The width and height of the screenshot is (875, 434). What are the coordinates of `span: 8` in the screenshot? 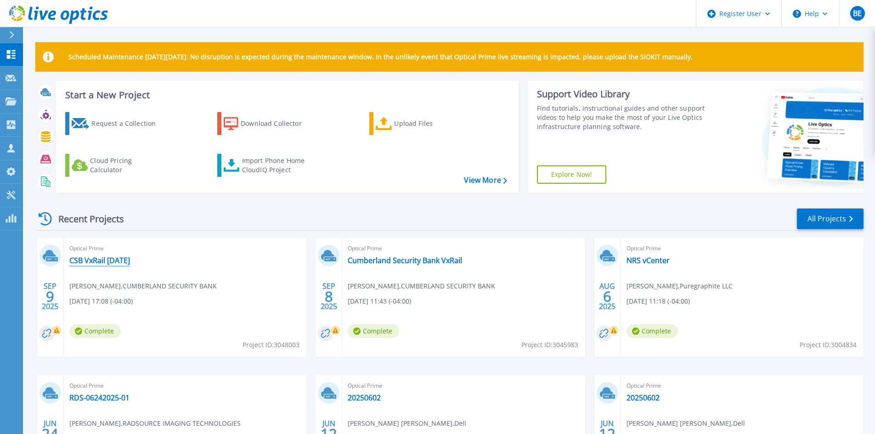 It's located at (329, 296).